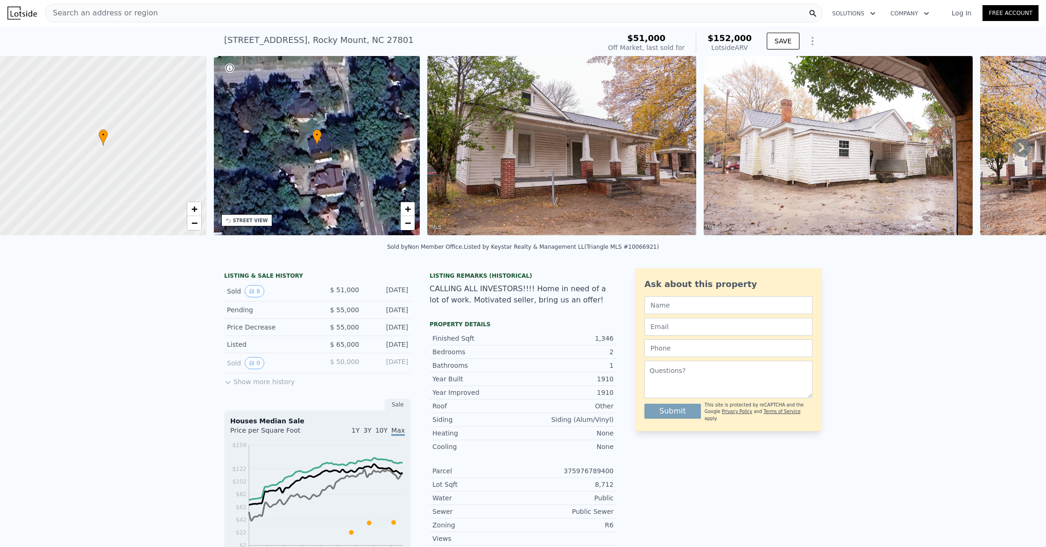 The width and height of the screenshot is (1046, 547). Describe the element at coordinates (568, 352) in the screenshot. I see `div: 2` at that location.